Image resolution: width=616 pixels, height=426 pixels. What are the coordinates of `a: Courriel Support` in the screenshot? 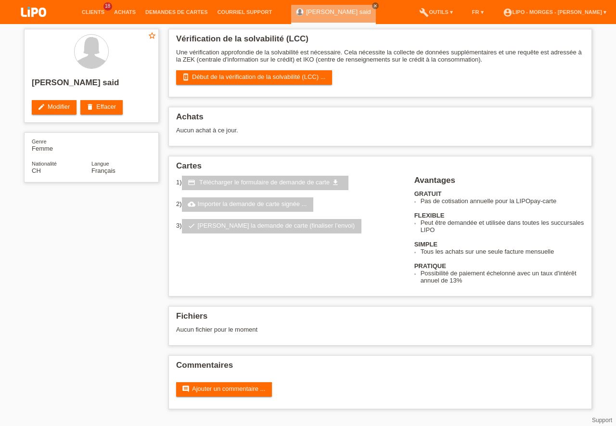 It's located at (245, 12).